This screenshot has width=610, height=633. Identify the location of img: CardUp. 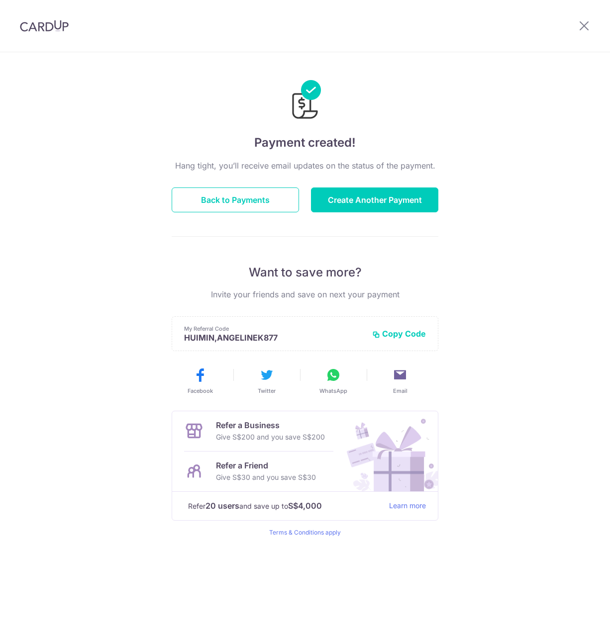
(44, 26).